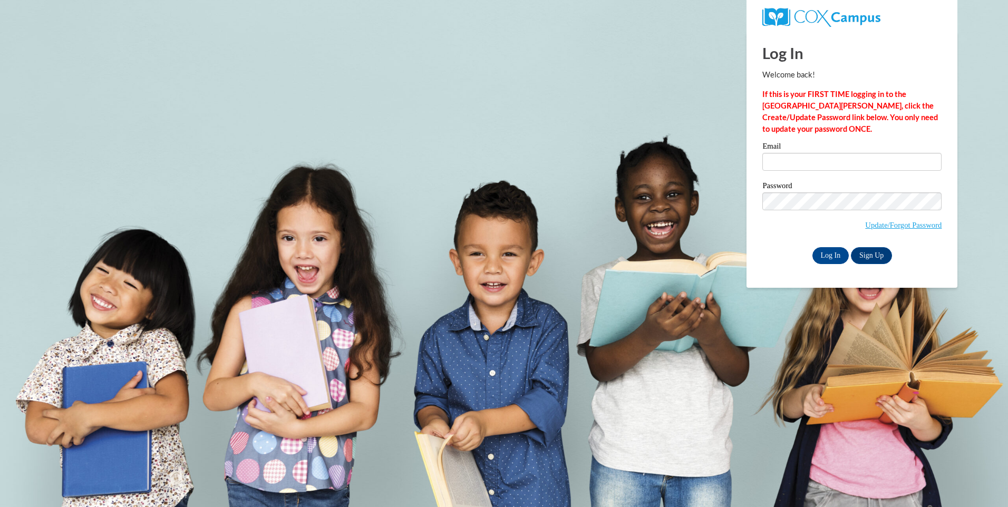 The width and height of the screenshot is (1008, 507). Describe the element at coordinates (872, 256) in the screenshot. I see `a: Sign Up` at that location.